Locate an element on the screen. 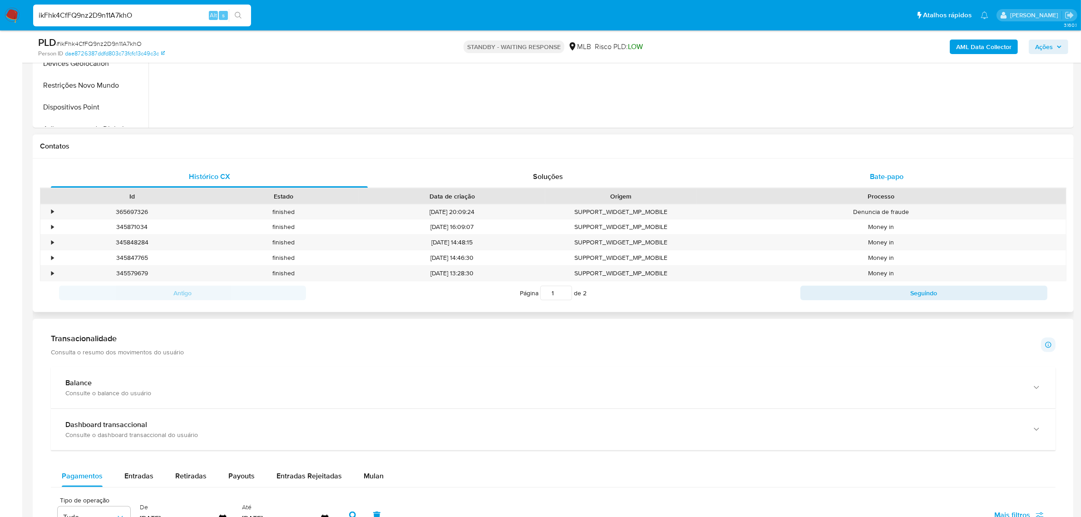  div: Denuncia de fraude is located at coordinates (882, 212).